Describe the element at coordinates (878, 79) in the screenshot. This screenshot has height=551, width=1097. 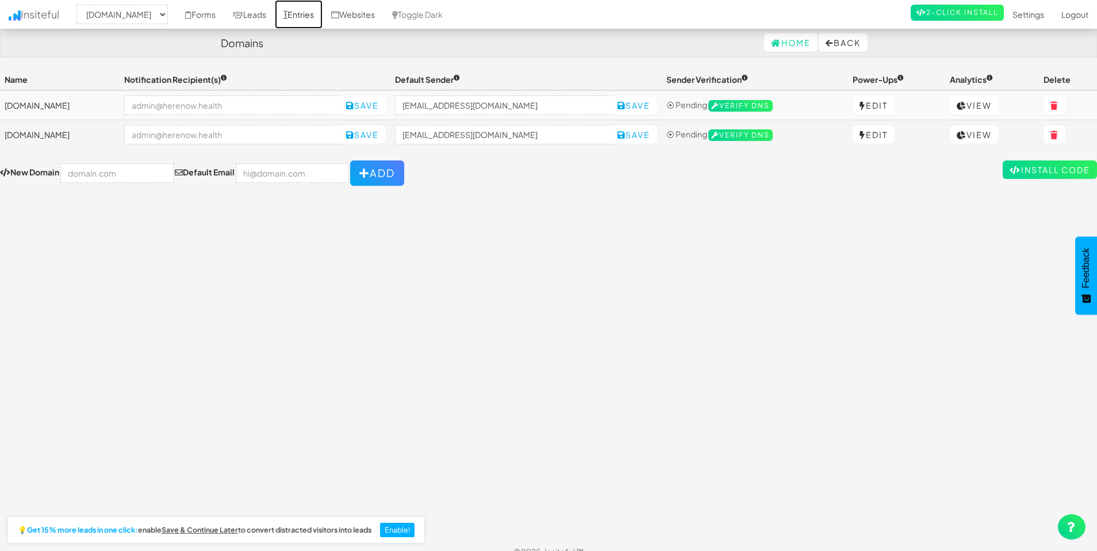
I see `span: Power-Ups` at that location.